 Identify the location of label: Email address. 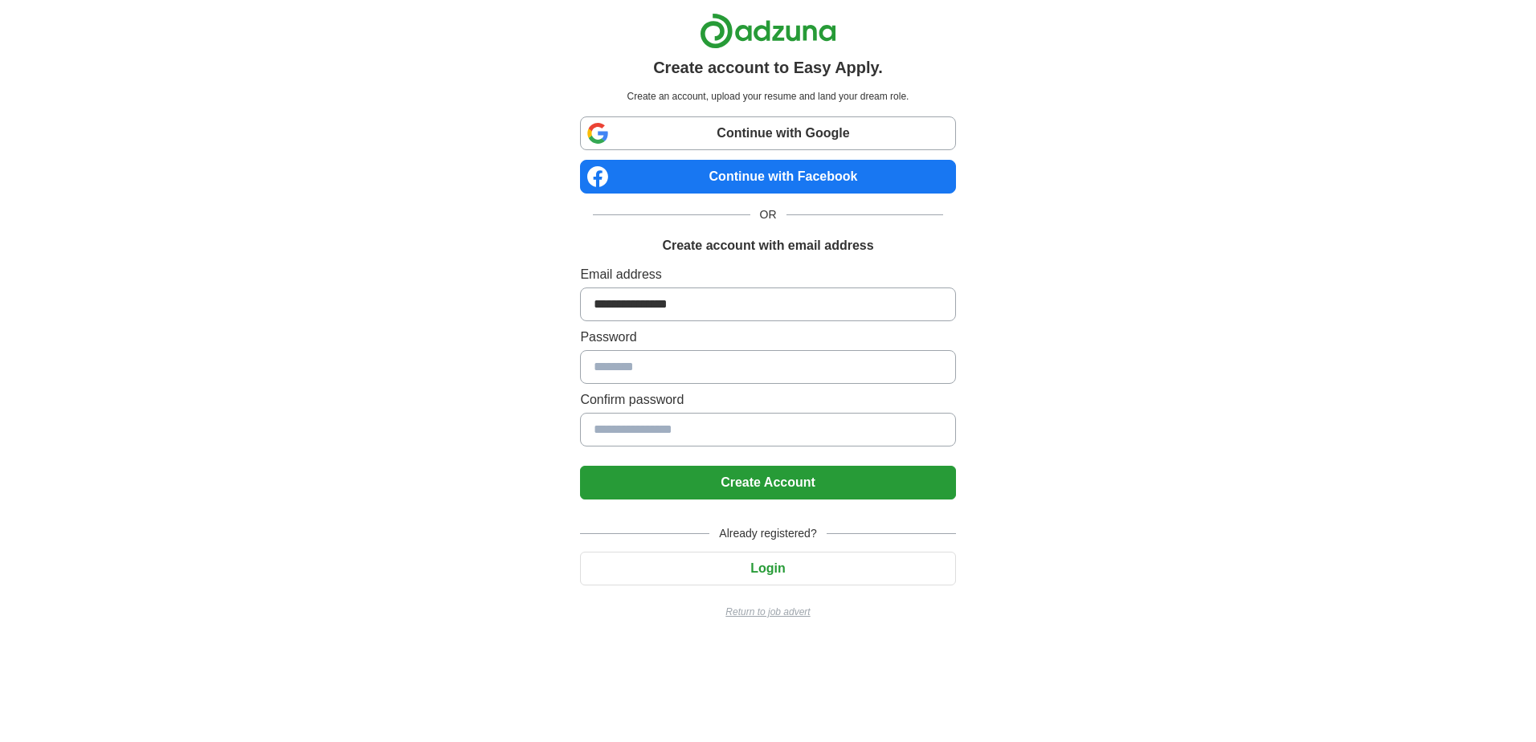
(767, 275).